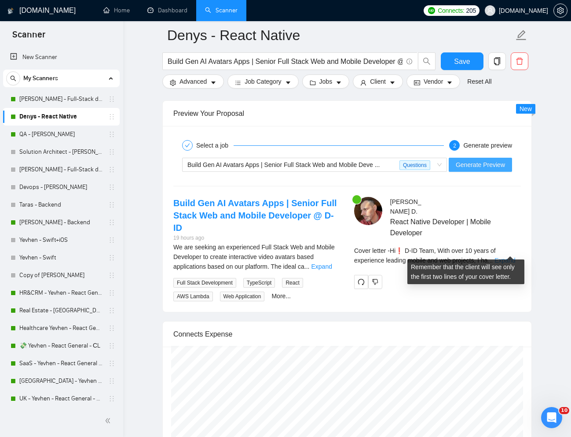 The image size is (571, 437). Describe the element at coordinates (564, 410) in the screenshot. I see `span: 10` at that location.